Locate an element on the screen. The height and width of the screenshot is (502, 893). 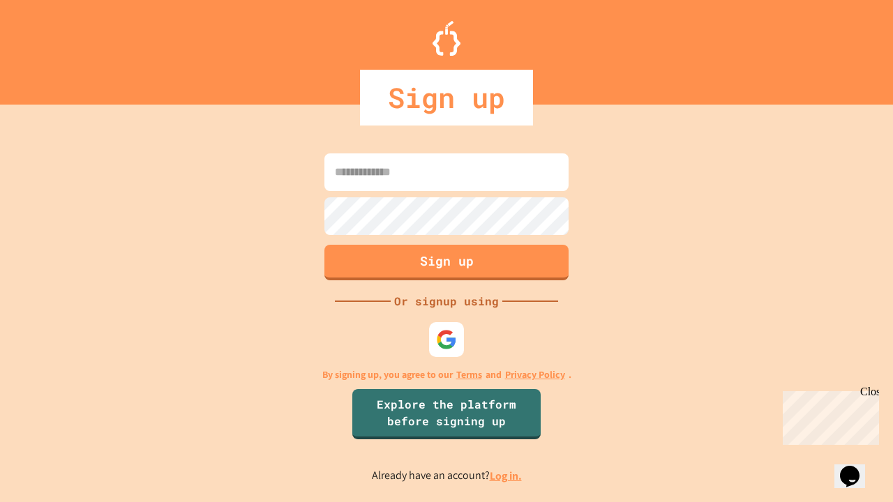
div: Sign up is located at coordinates (447, 98).